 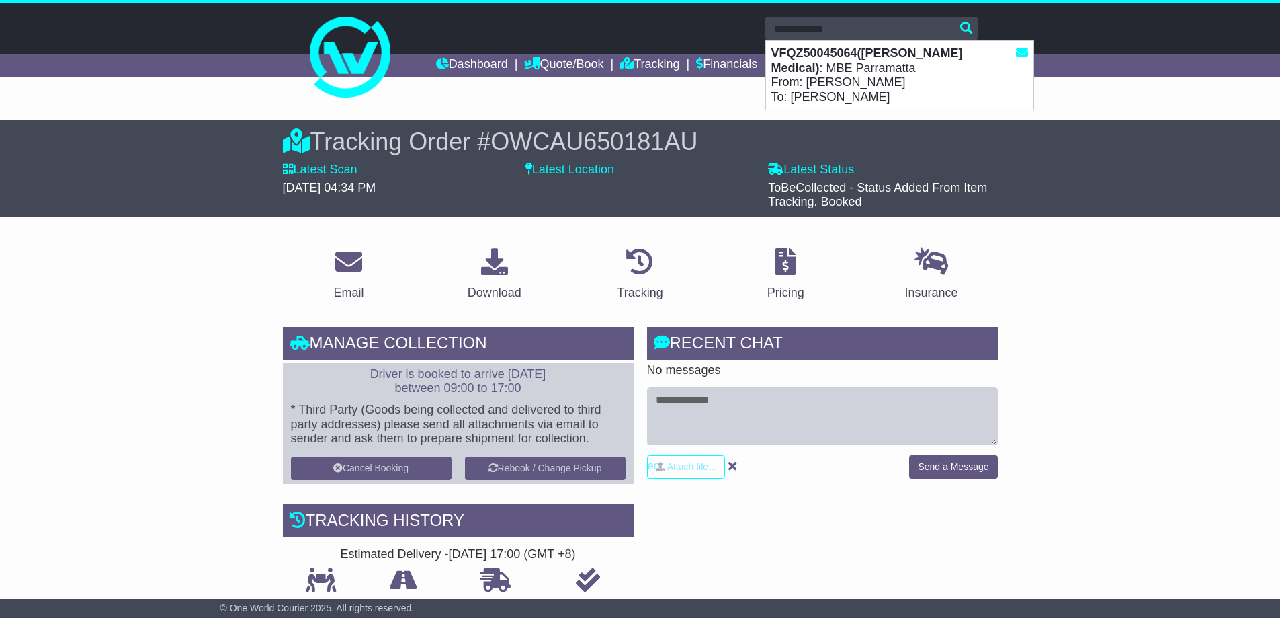 What do you see at coordinates (811, 170) in the screenshot?
I see `label: Latest Status` at bounding box center [811, 170].